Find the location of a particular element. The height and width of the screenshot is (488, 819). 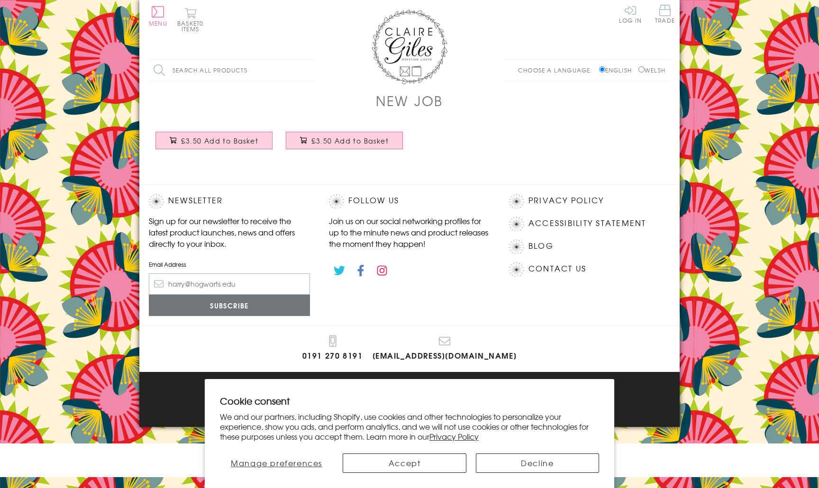

input: harry@hogwarts.edu is located at coordinates (229, 284).